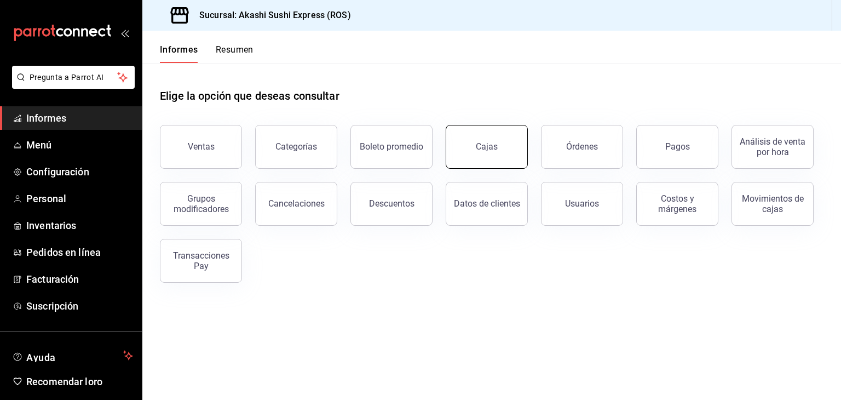 This screenshot has height=400, width=841. I want to click on font: Transacciones Pay, so click(201, 261).